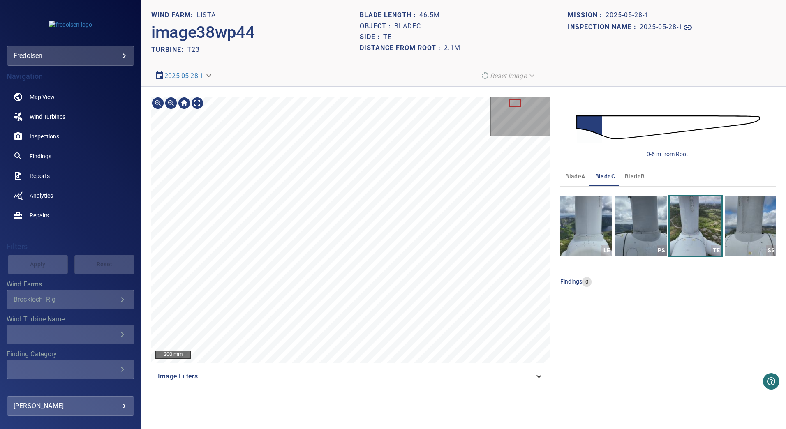 The height and width of the screenshot is (429, 786). What do you see at coordinates (452, 48) in the screenshot?
I see `h1: 2.1m` at bounding box center [452, 48].